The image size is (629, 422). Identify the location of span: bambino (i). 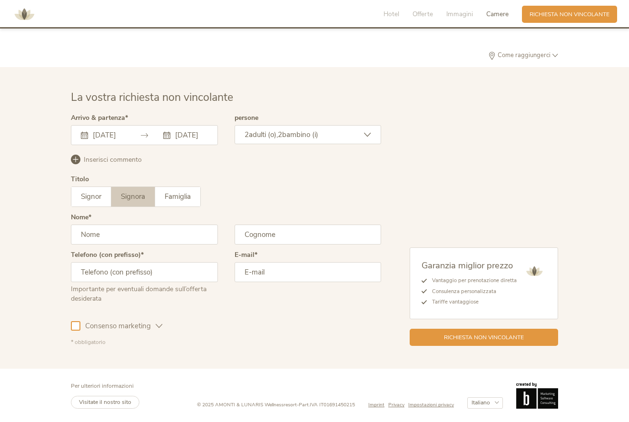
(300, 135).